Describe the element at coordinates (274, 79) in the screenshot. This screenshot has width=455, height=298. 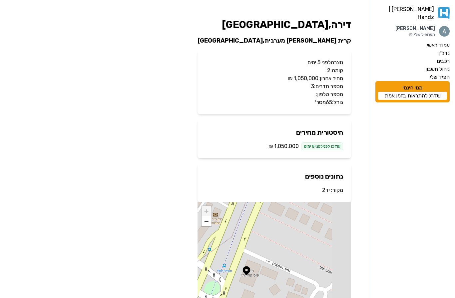
I see `p: מחיר אחרון: ‏1,050,000 ‏₪` at that location.